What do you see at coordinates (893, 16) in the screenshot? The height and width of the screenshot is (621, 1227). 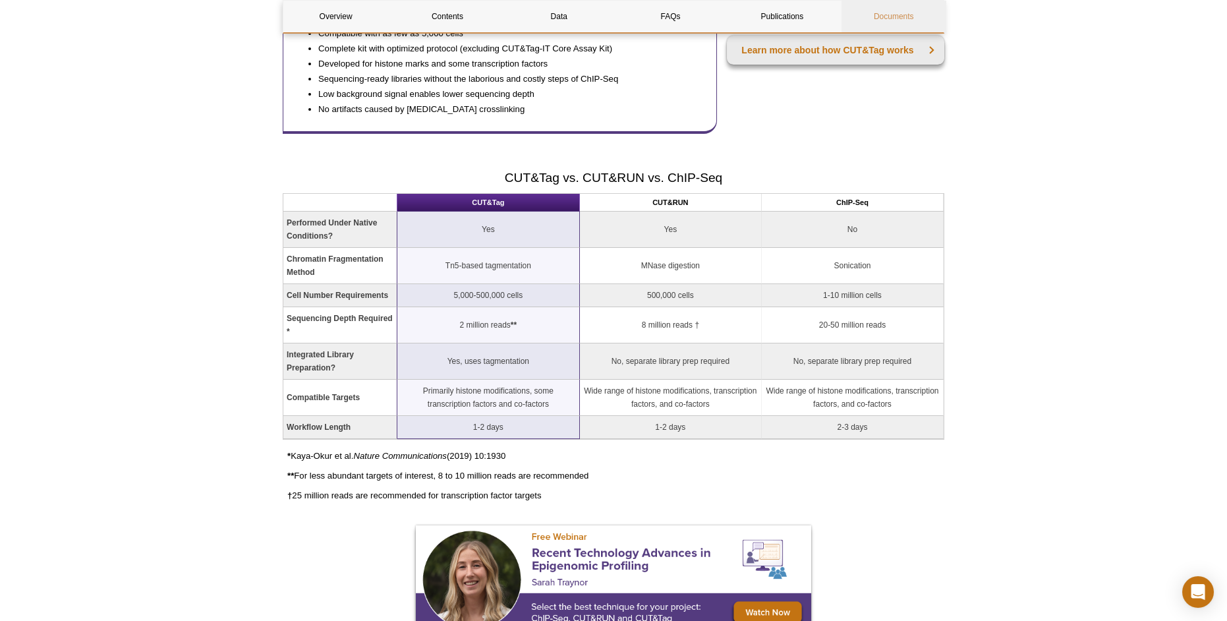 I see `a: Documents` at bounding box center [893, 16].